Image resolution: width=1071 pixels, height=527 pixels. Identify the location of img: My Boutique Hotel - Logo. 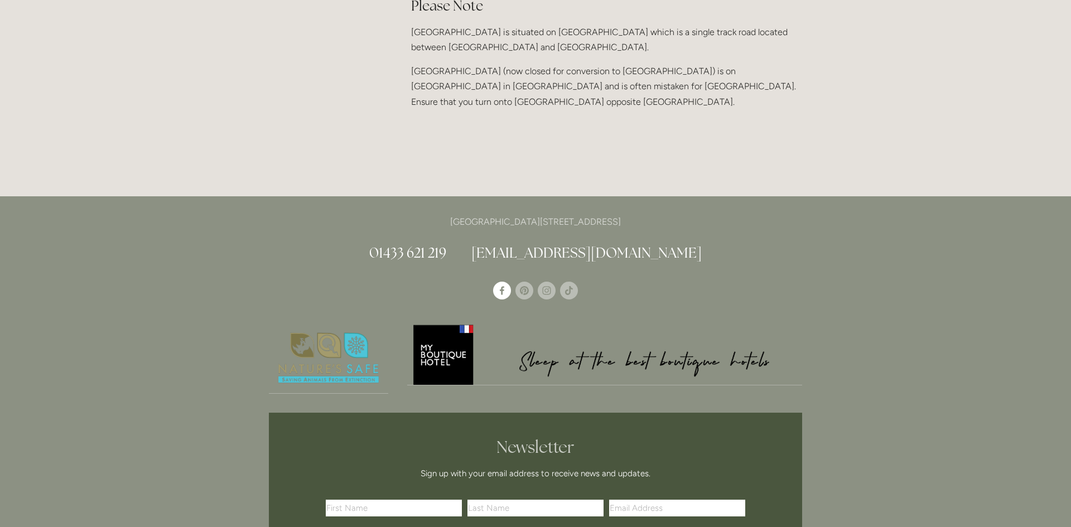
(604, 354).